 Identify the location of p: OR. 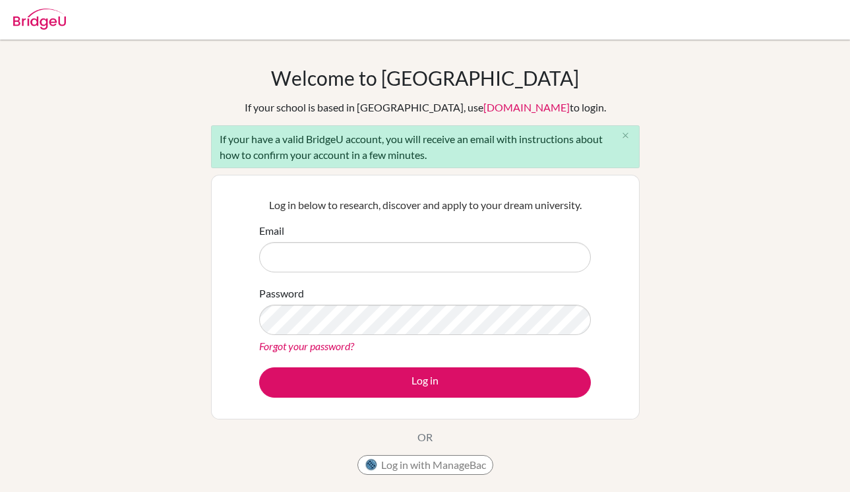
(425, 437).